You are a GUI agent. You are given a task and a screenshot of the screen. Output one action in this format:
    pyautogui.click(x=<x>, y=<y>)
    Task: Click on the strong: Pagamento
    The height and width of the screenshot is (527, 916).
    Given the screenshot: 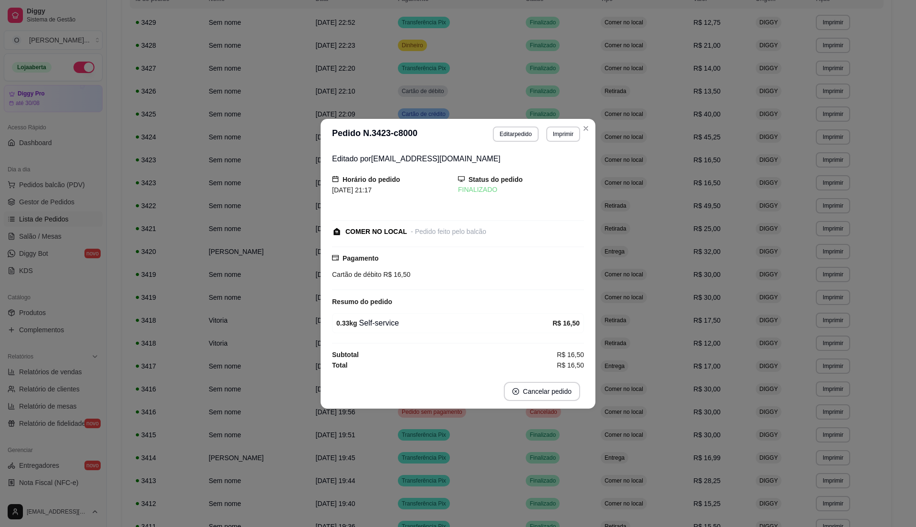 What is the action you would take?
    pyautogui.click(x=360, y=258)
    